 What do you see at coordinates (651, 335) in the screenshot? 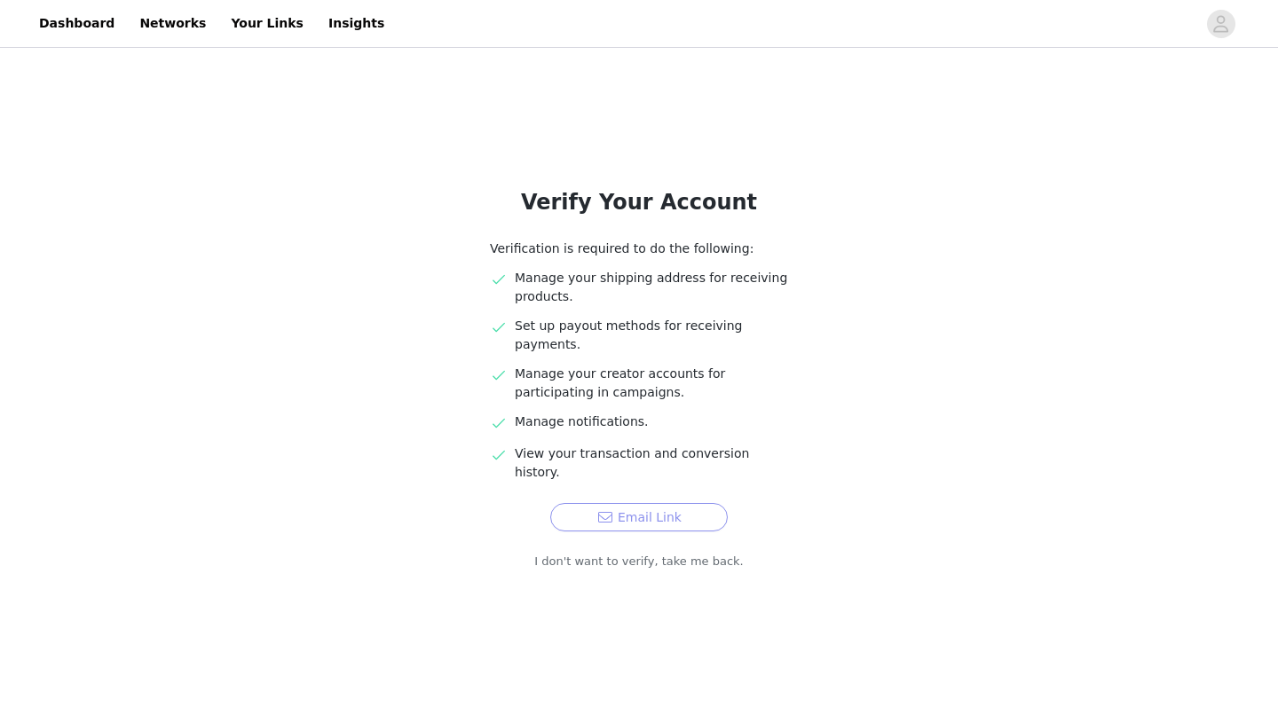
I see `p: Set up payout methods for receiving payments.` at bounding box center [651, 335].